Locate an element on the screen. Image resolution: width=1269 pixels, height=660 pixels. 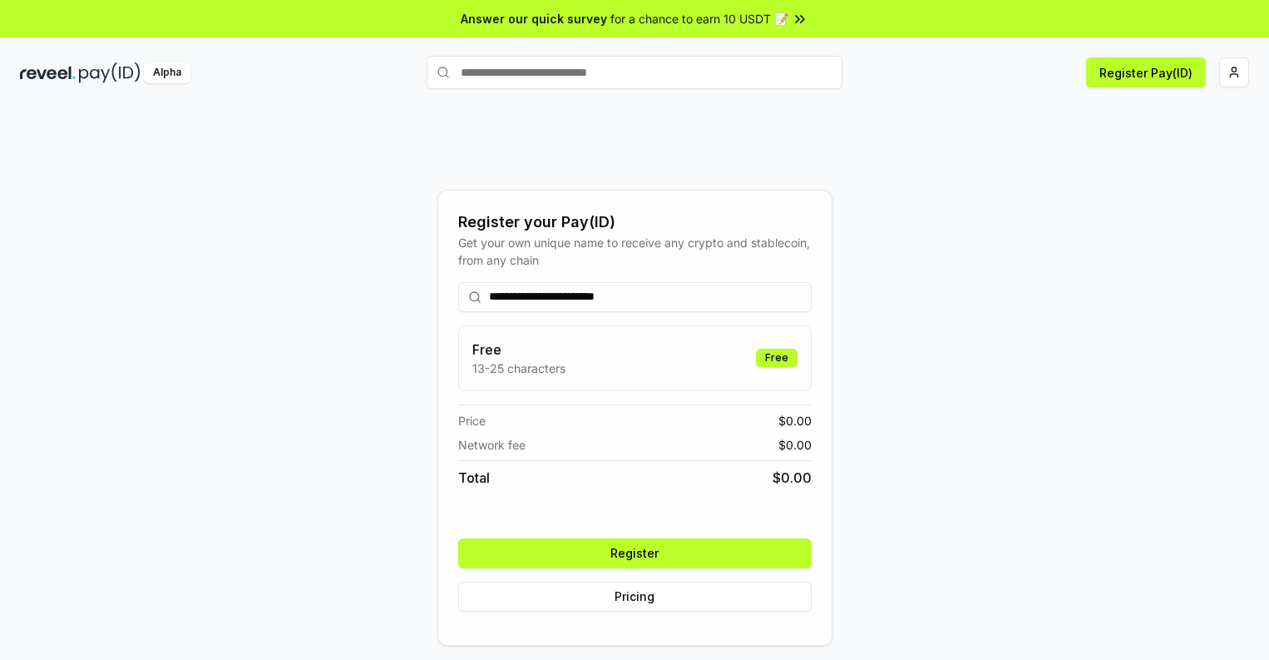
div: Get your own unique name to receive any crypto and stablecoin, from any chain is located at coordinates (635, 251).